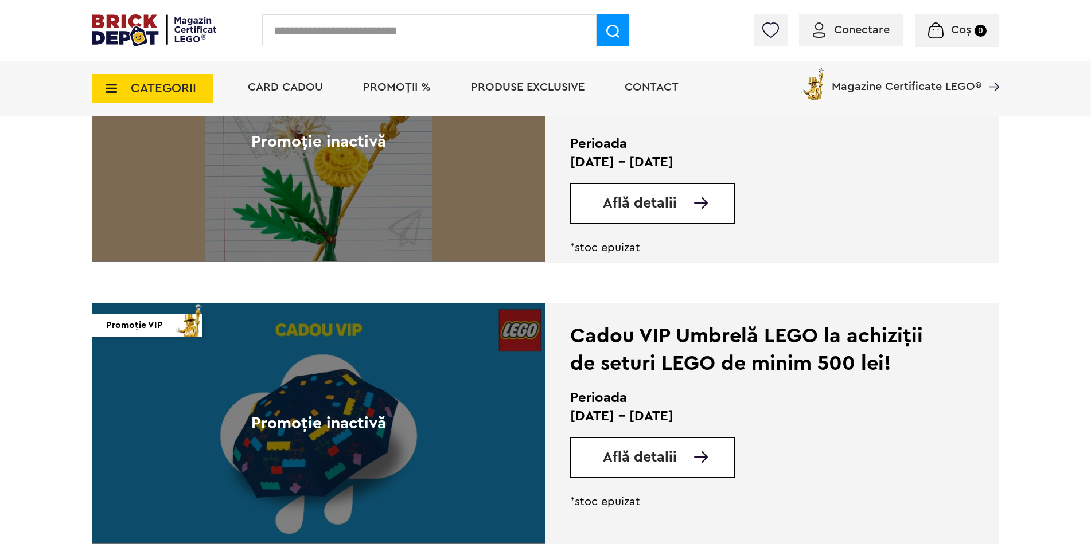 The height and width of the screenshot is (547, 1091). Describe the element at coordinates (528, 87) in the screenshot. I see `a: Produse exclusive` at that location.